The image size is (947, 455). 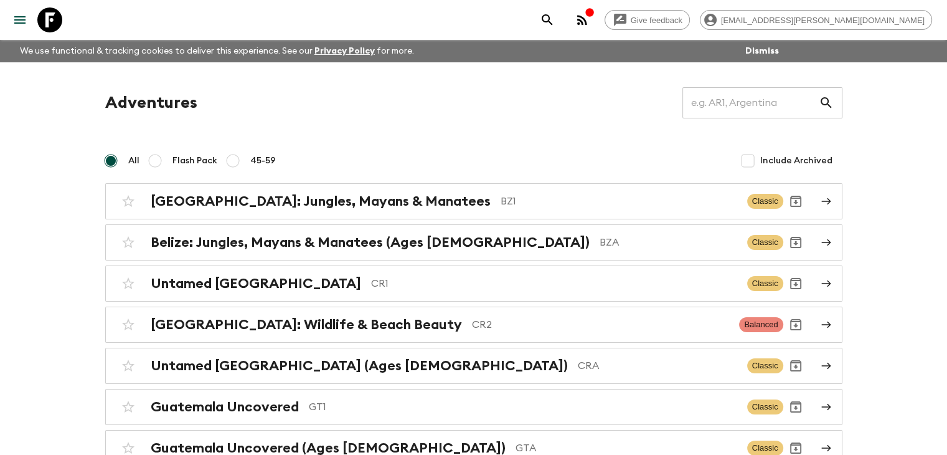 I want to click on h2: Guatemala Uncovered, so click(x=225, y=407).